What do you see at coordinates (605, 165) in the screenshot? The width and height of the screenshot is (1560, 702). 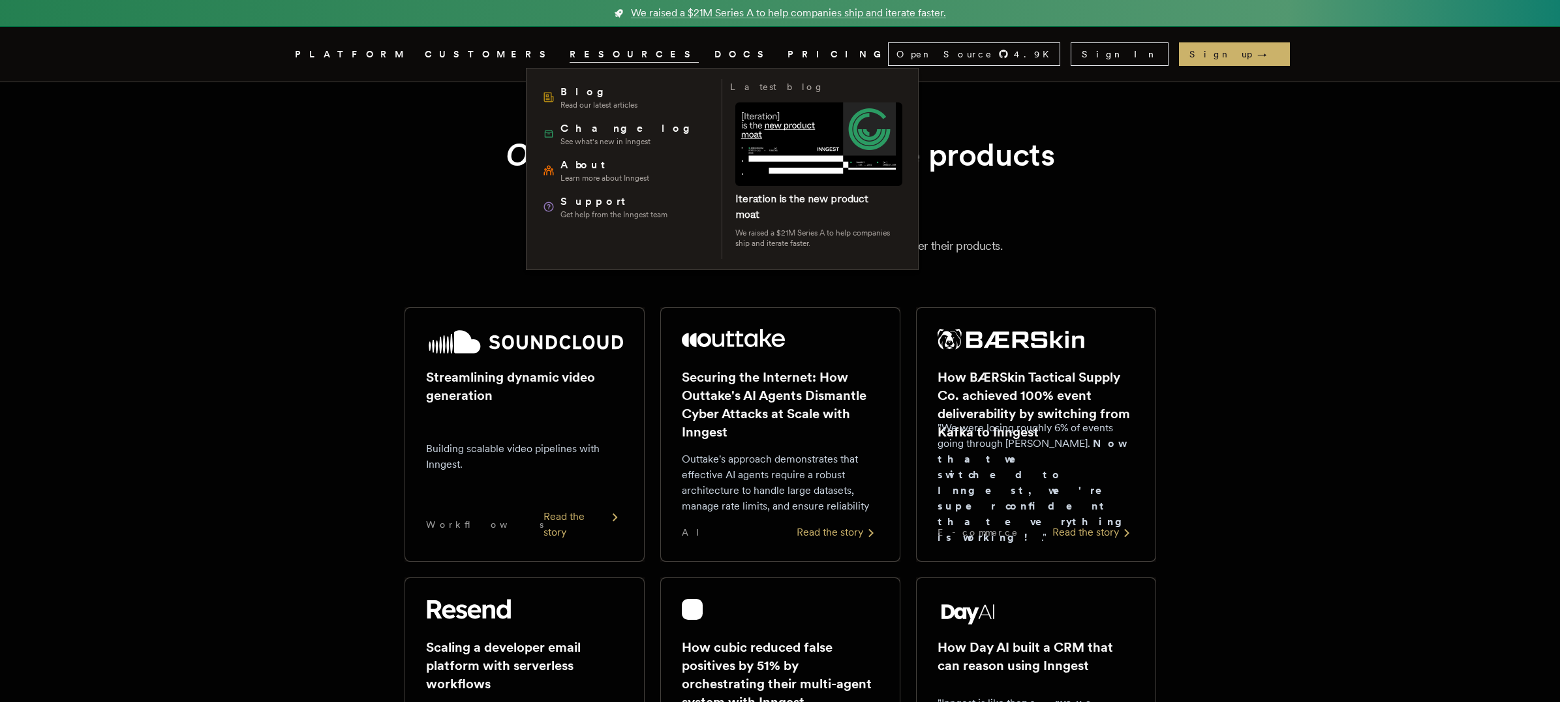 I see `span: About` at bounding box center [605, 165].